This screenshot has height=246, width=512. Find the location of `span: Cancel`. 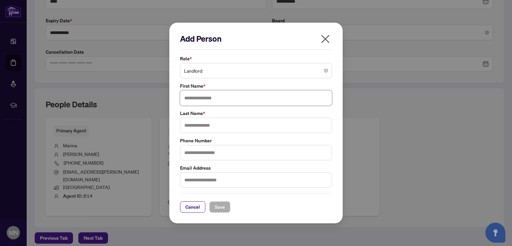

span: Cancel is located at coordinates (193, 207).